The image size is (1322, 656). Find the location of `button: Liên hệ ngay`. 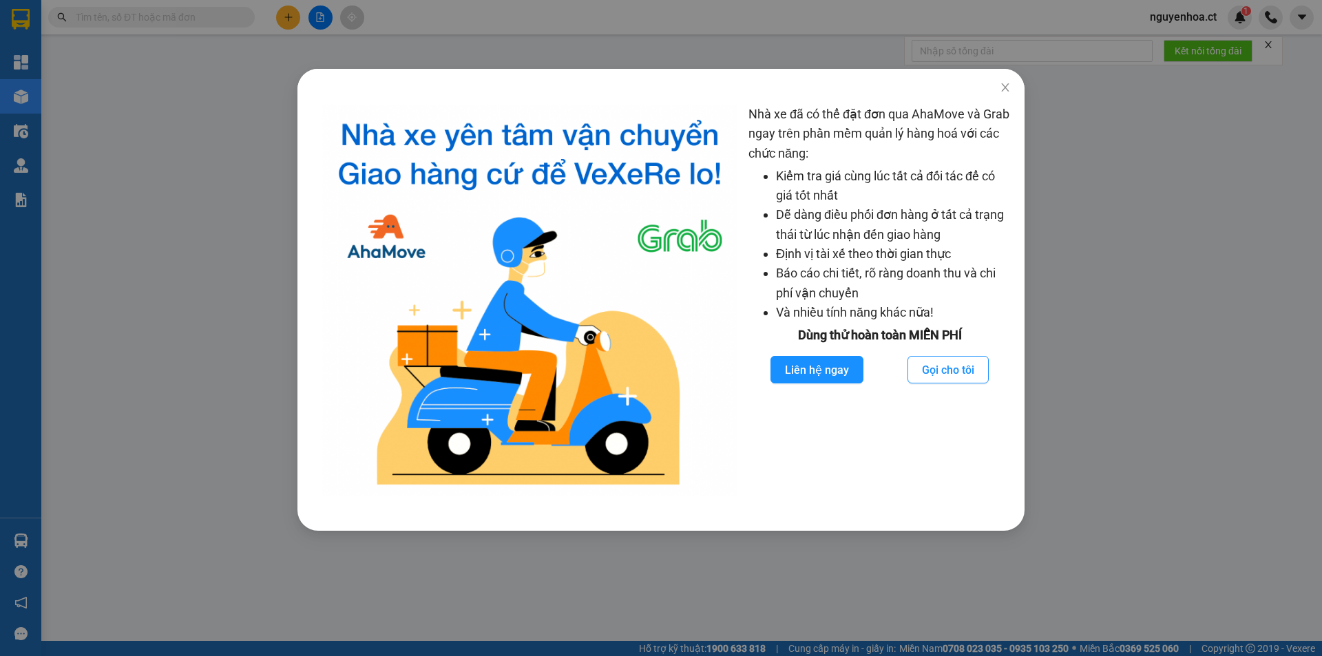

button: Liên hệ ngay is located at coordinates (817, 370).